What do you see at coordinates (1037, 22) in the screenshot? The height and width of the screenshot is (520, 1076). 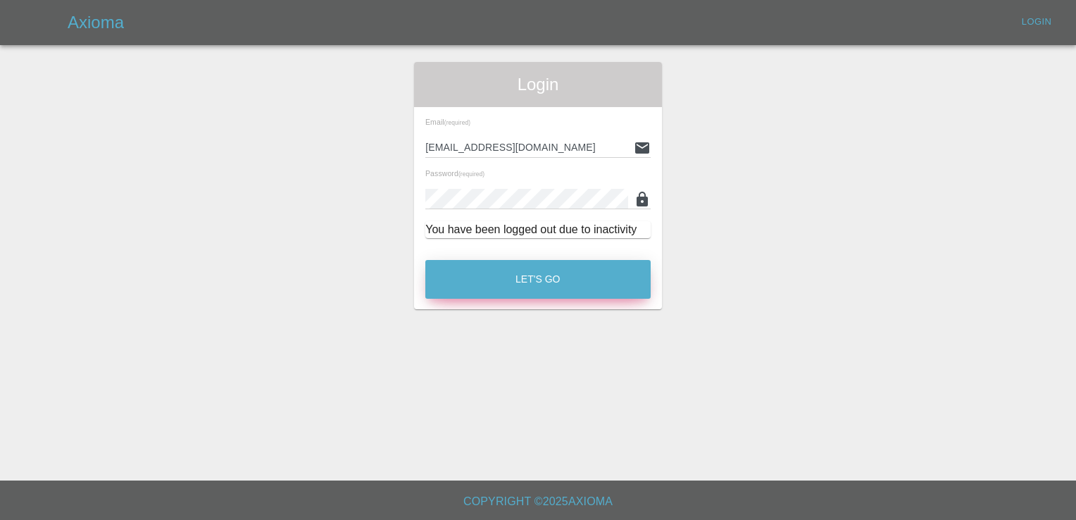 I see `a: Login` at bounding box center [1037, 22].